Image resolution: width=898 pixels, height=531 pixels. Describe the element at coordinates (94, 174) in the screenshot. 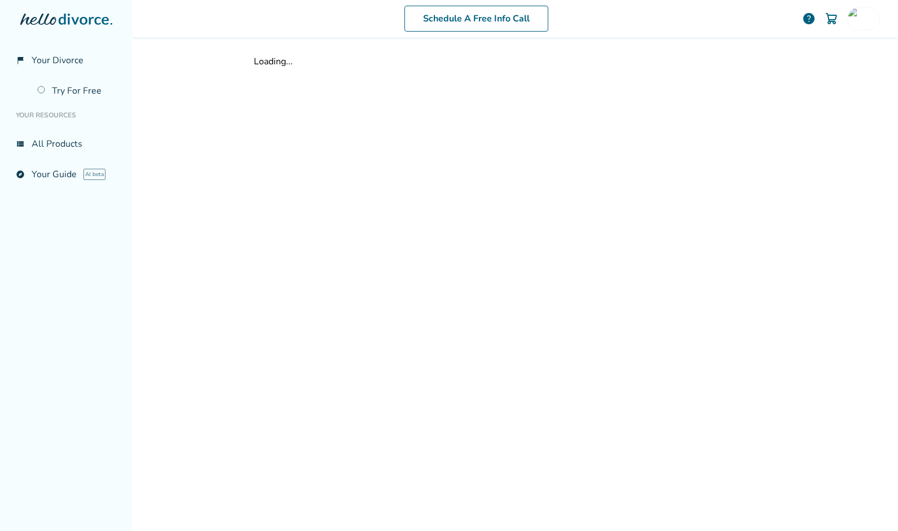

I see `span: AI beta` at that location.